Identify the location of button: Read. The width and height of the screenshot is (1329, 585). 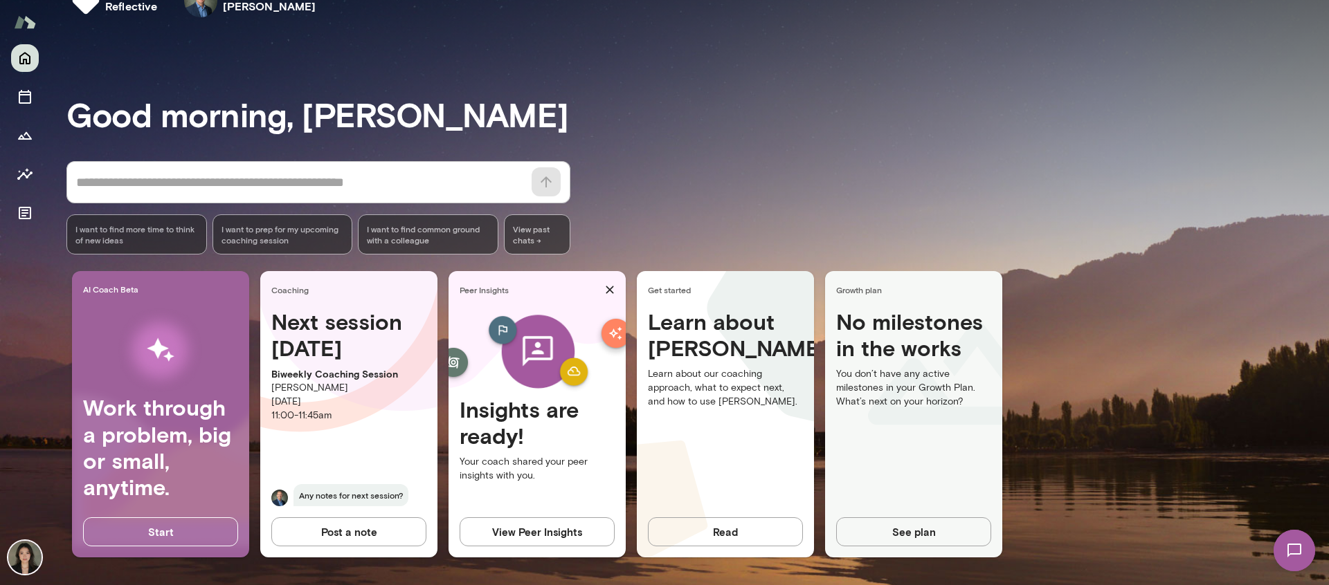
(725, 532).